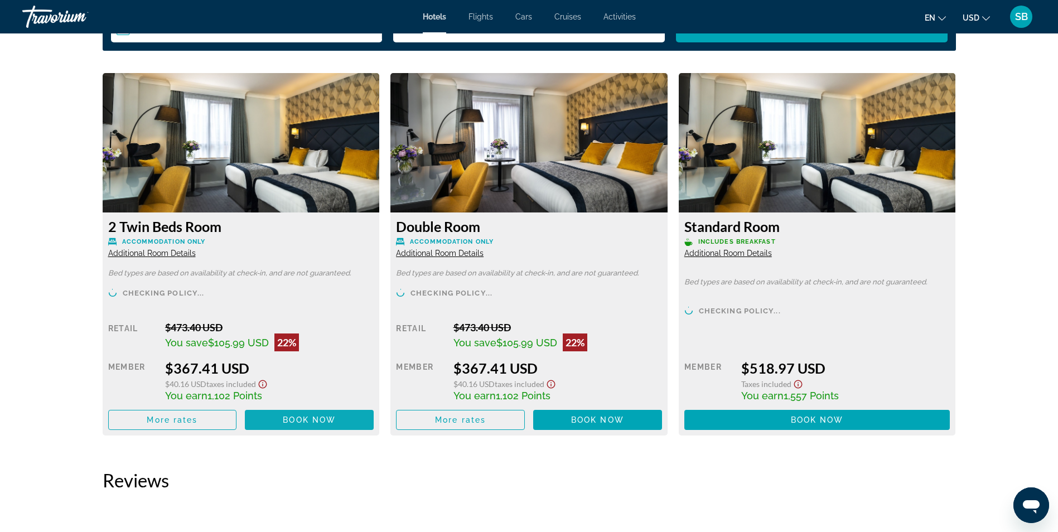 This screenshot has width=1058, height=532. Describe the element at coordinates (971, 18) in the screenshot. I see `span: USD` at that location.